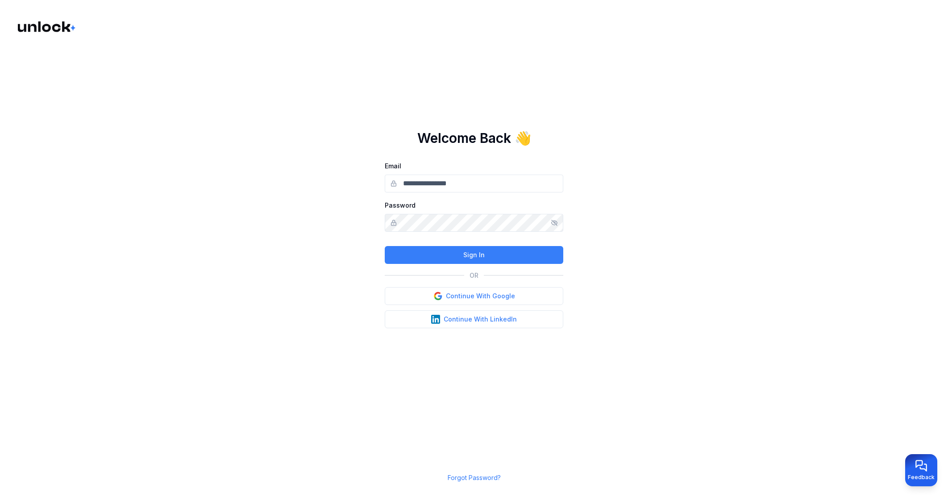 The image size is (948, 497). Describe the element at coordinates (474, 275) in the screenshot. I see `p: OR` at that location.